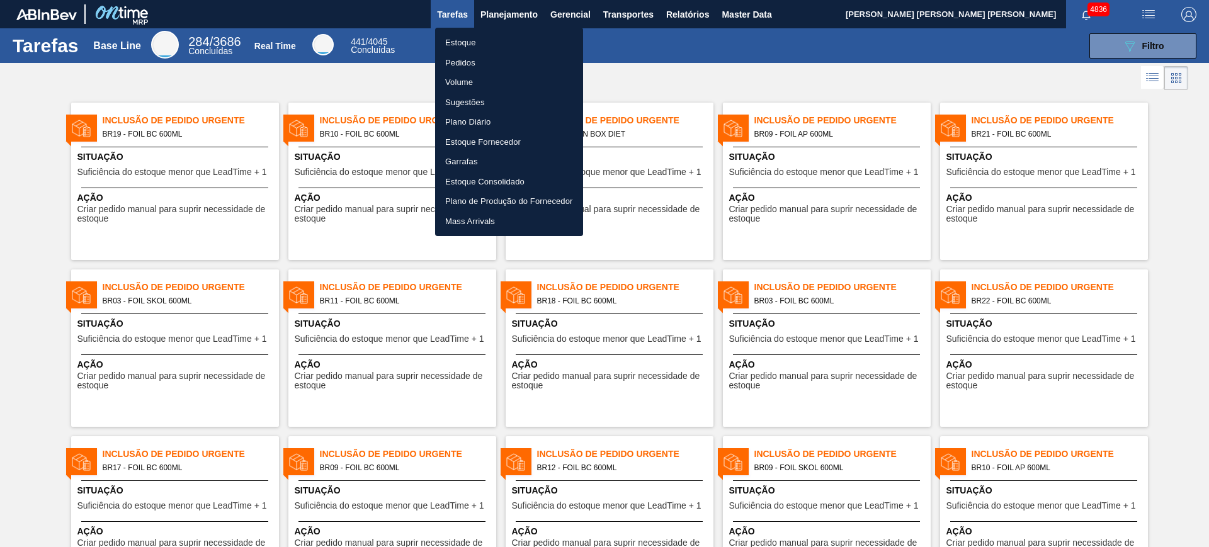  What do you see at coordinates (509, 63) in the screenshot?
I see `li: Pedidos` at bounding box center [509, 63].